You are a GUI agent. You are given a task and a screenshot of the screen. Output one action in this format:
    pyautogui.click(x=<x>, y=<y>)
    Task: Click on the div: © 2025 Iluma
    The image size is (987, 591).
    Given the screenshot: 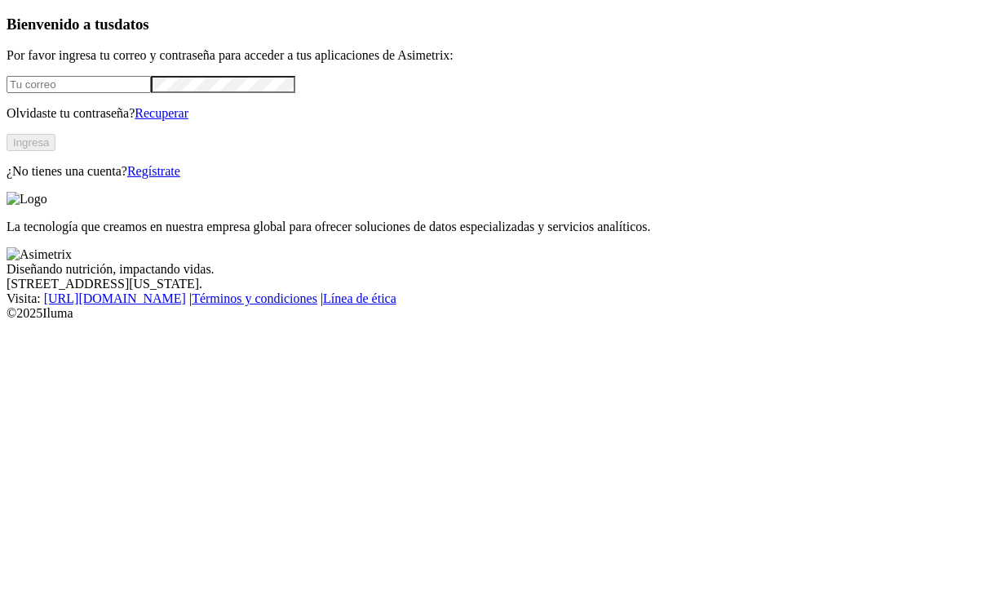 What is the action you would take?
    pyautogui.click(x=494, y=313)
    